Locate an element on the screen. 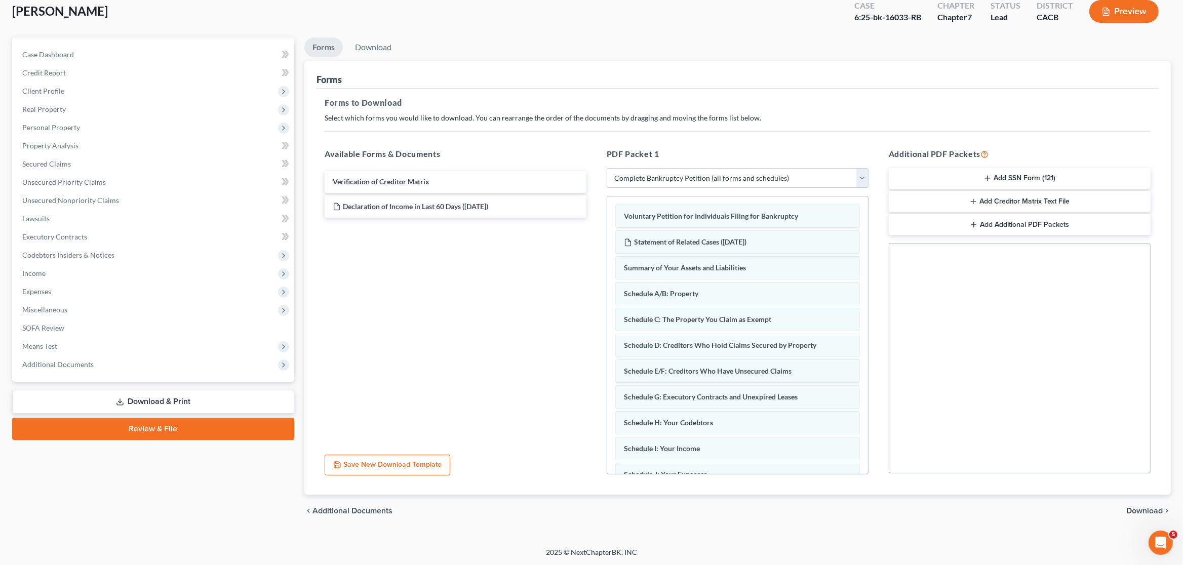 The width and height of the screenshot is (1183, 565). a: SOFA Review is located at coordinates (154, 328).